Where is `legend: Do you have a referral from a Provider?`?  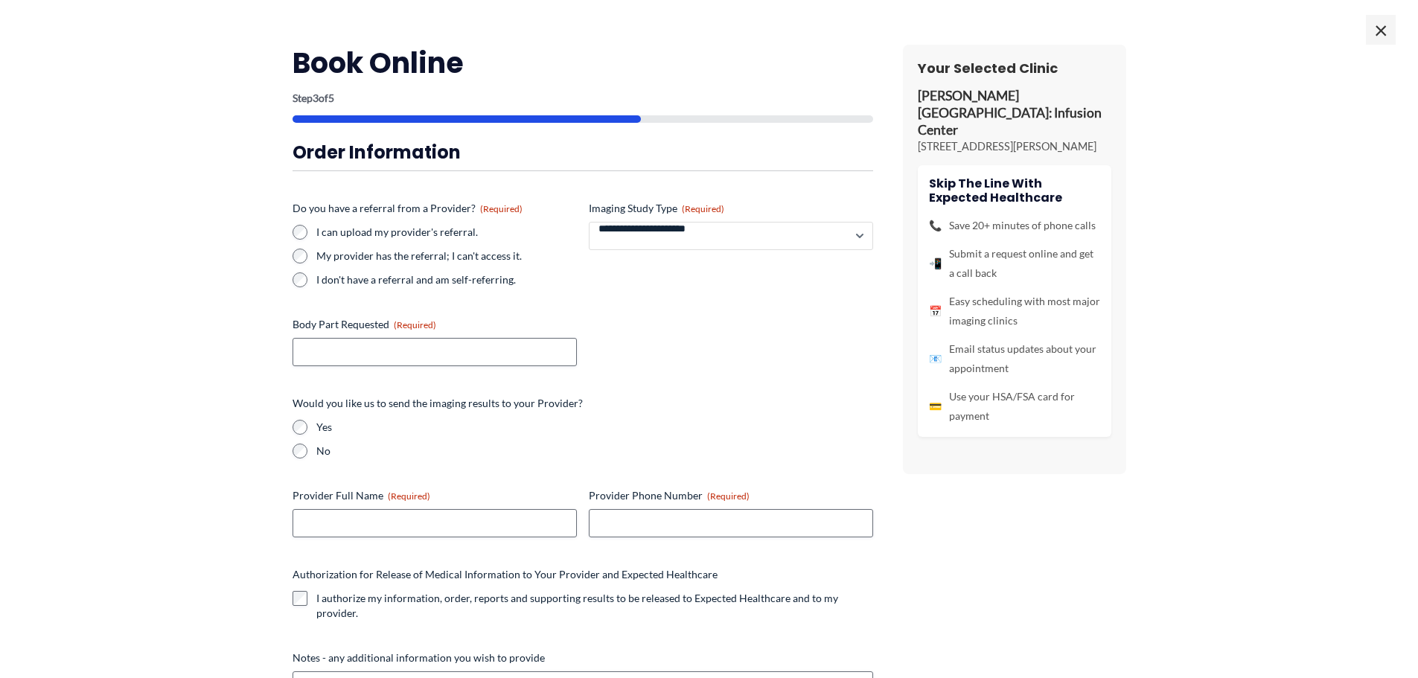 legend: Do you have a referral from a Provider? is located at coordinates (407, 208).